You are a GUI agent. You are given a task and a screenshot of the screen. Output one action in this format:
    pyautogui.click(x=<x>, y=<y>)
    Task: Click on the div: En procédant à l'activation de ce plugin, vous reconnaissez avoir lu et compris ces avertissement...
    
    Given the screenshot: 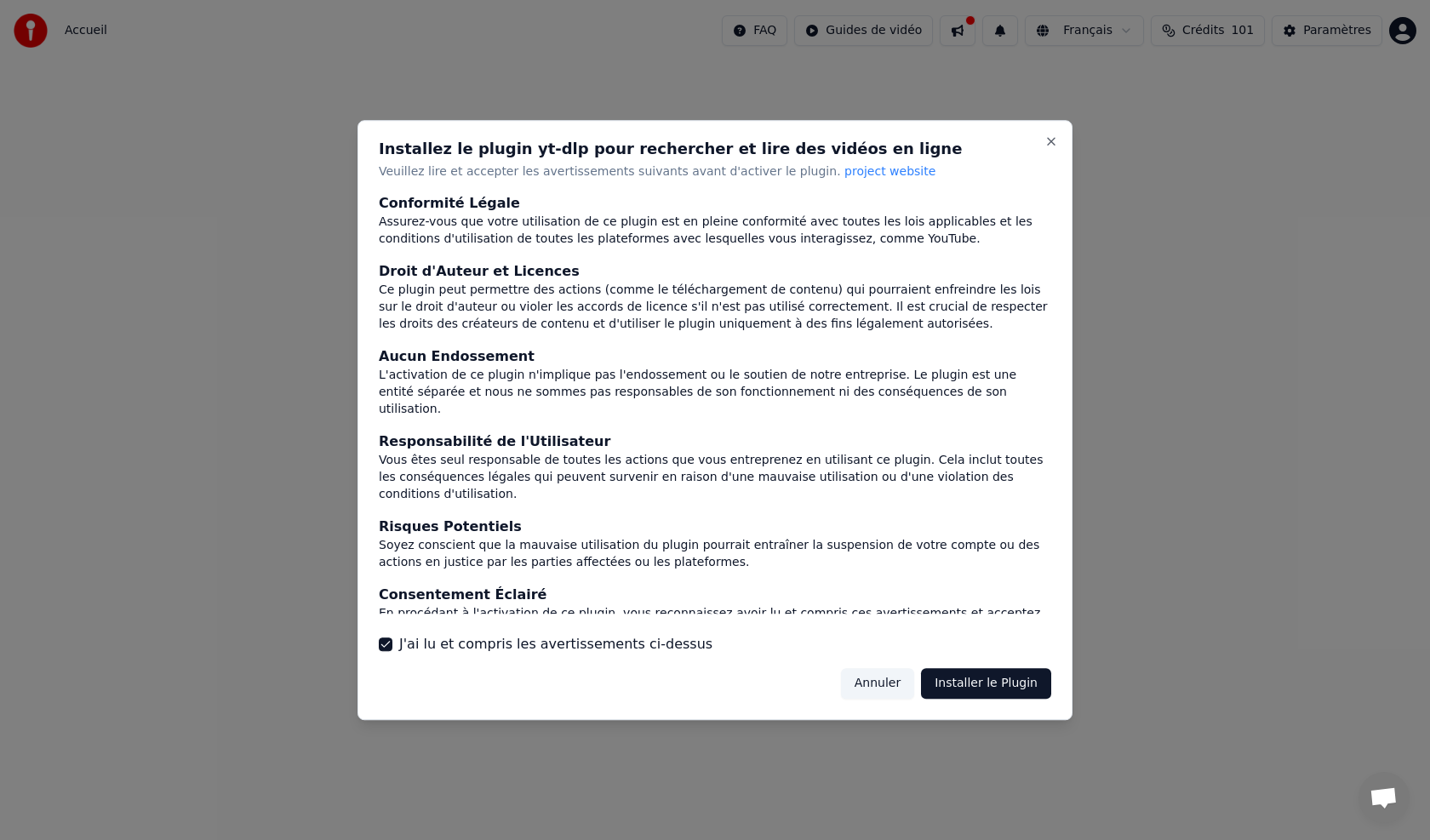 What is the action you would take?
    pyautogui.click(x=715, y=623)
    